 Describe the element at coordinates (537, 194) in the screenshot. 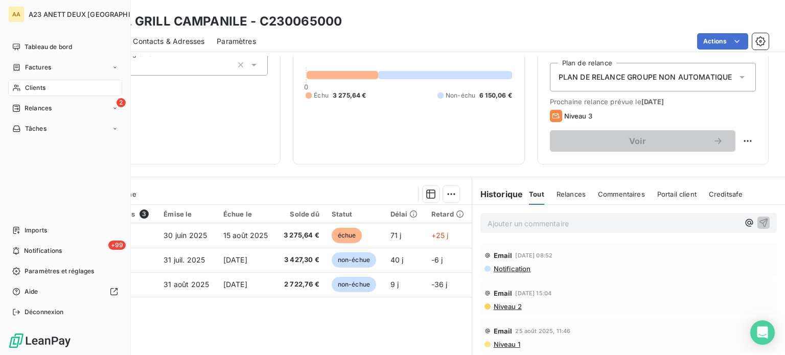

I see `span: Tout` at that location.